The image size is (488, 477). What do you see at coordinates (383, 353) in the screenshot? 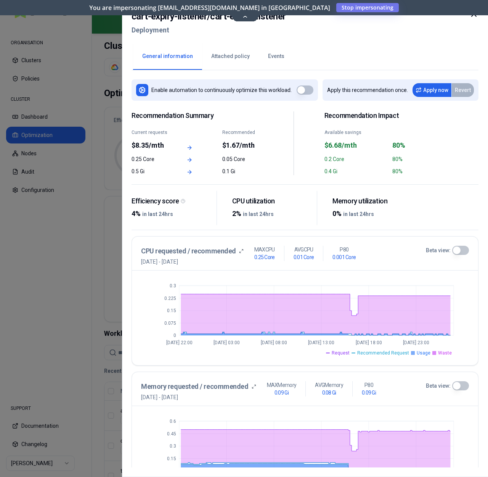
I see `span: Recommended Request` at bounding box center [383, 353].